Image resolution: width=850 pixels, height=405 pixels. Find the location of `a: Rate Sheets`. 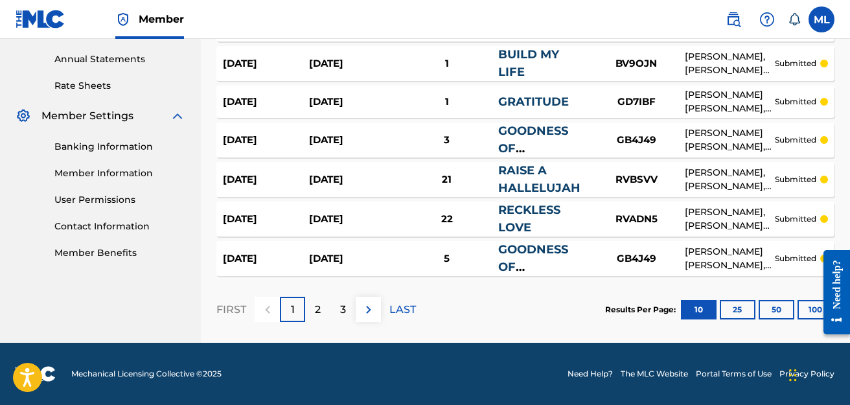

a: Rate Sheets is located at coordinates (120, 86).